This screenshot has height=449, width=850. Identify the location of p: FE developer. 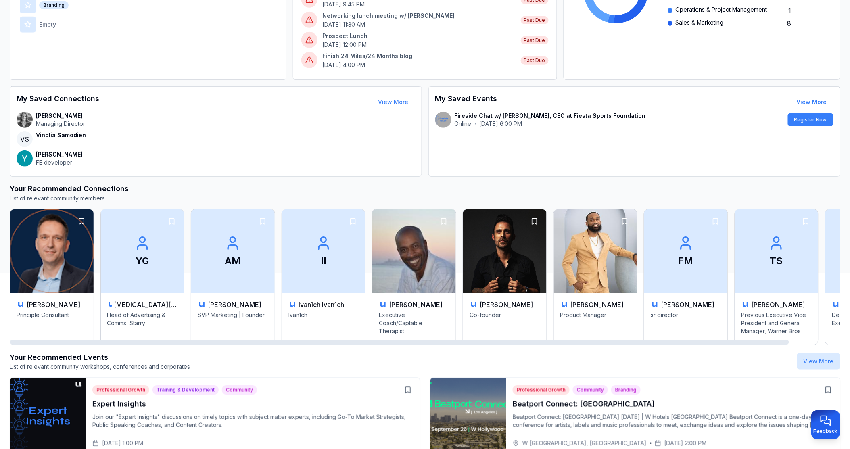
(59, 163).